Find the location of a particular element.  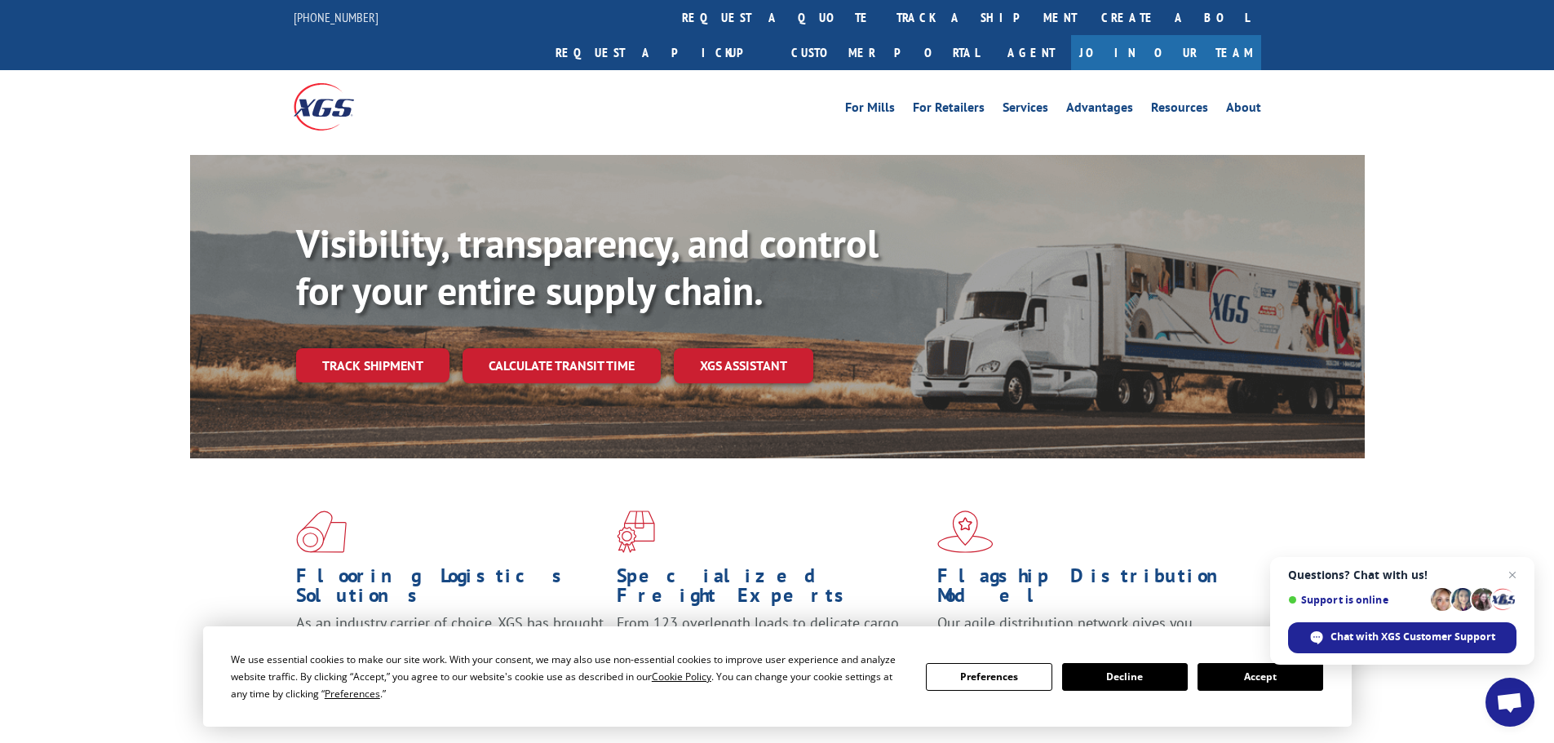

a: For Mills is located at coordinates (870, 110).